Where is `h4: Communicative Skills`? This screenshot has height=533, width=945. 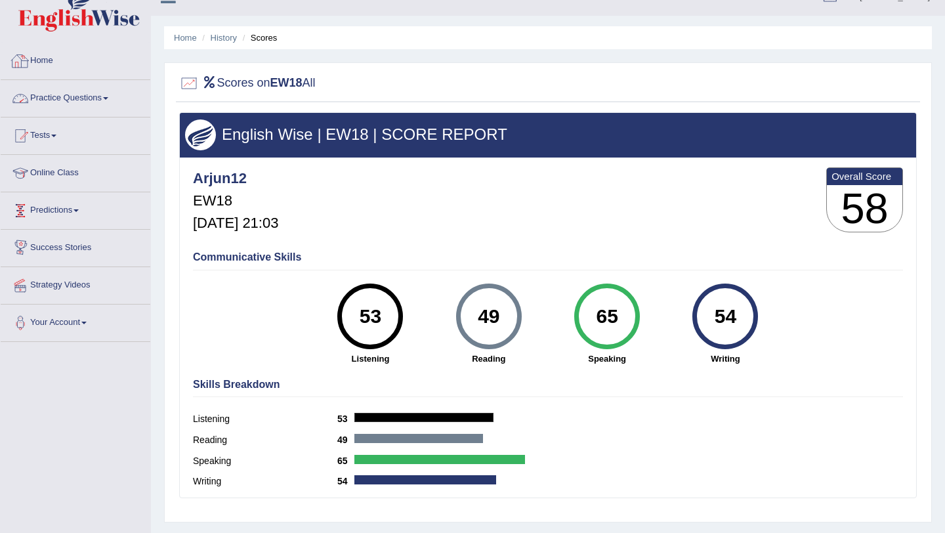 h4: Communicative Skills is located at coordinates (548, 257).